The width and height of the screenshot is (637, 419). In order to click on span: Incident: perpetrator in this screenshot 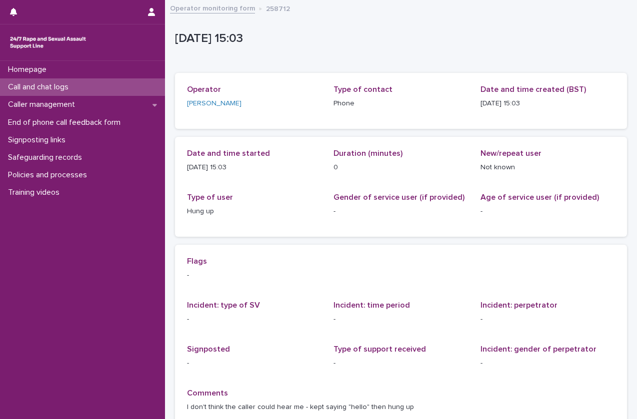, I will do `click(519, 305)`.